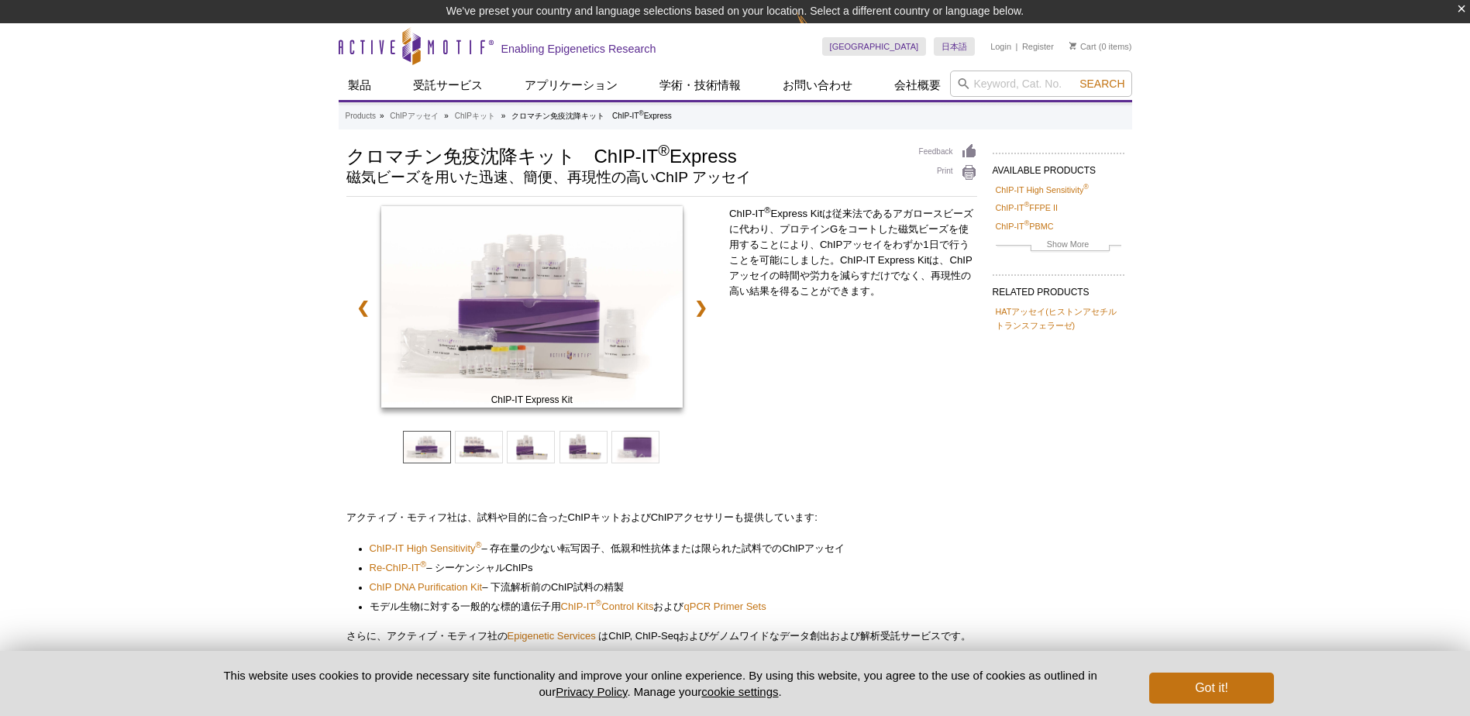 The width and height of the screenshot is (1470, 716). I want to click on span: – 下流解析前の 試料の精製, so click(553, 587).